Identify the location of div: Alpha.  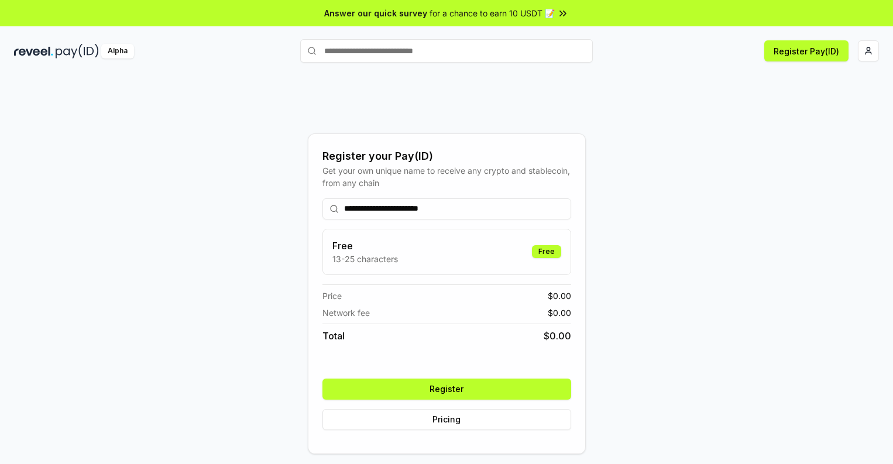
(118, 51).